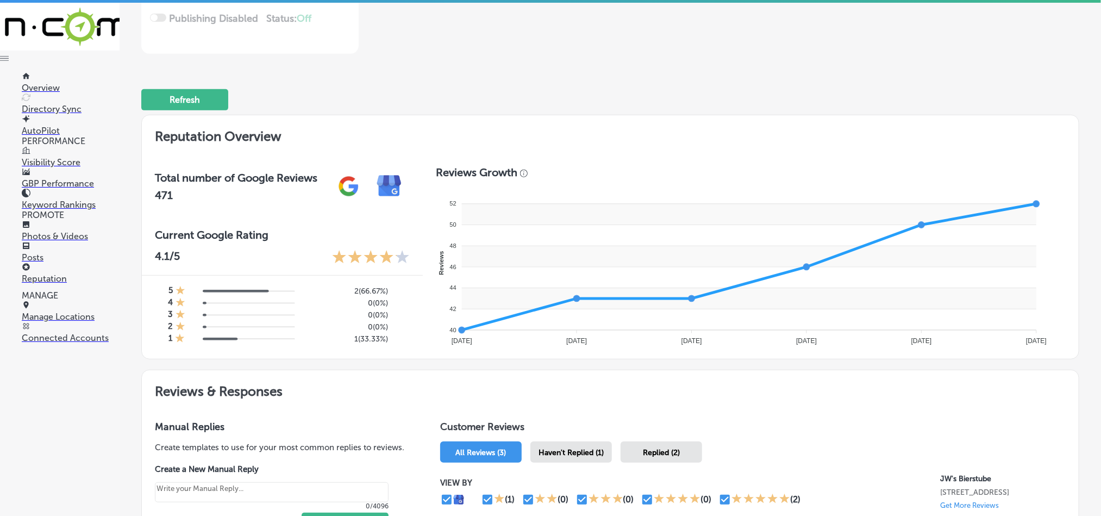 This screenshot has height=516, width=1101. I want to click on span: Replied (2), so click(661, 452).